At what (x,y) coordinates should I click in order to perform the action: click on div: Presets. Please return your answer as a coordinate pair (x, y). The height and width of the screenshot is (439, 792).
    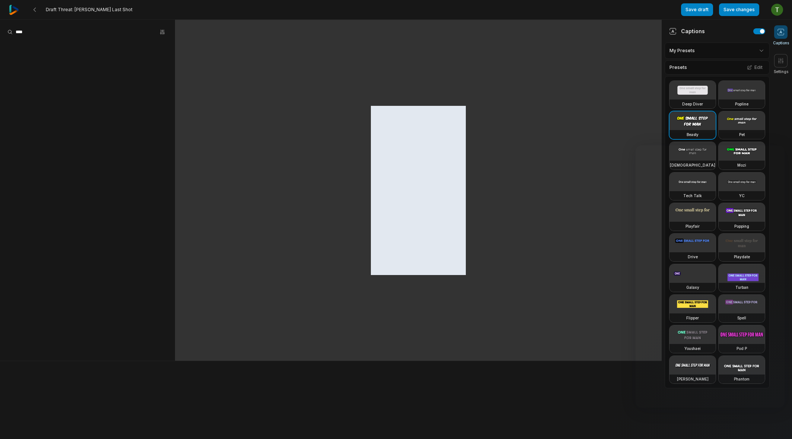
    Looking at the image, I should click on (717, 67).